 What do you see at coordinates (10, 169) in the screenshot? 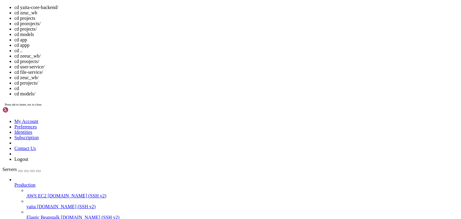
I see `span: Servers` at bounding box center [10, 169].